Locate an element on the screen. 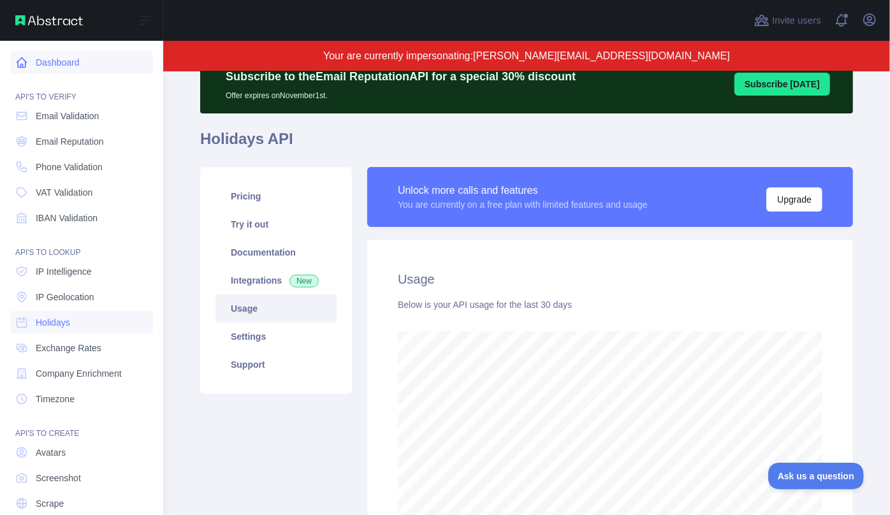 The height and width of the screenshot is (515, 890). a: Integrations New is located at coordinates (276, 280).